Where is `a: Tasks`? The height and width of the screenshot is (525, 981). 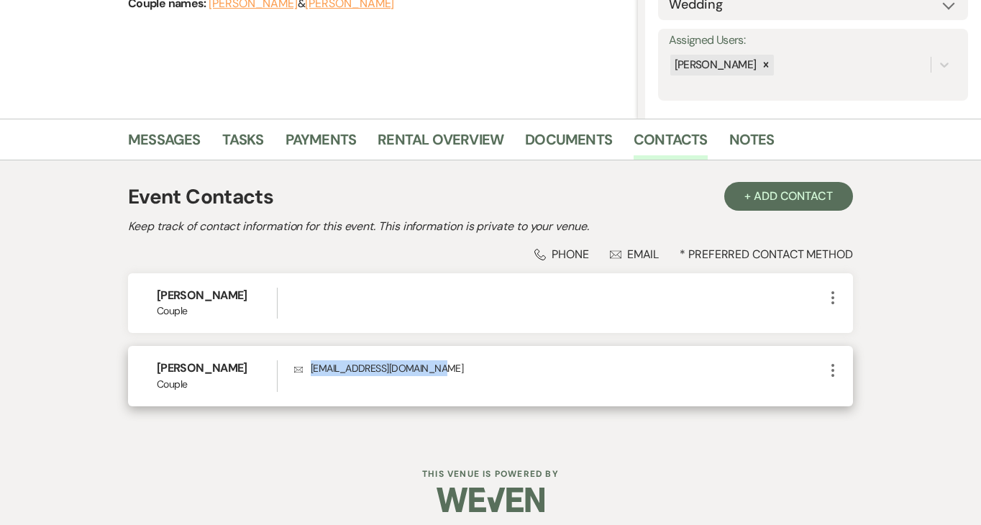 a: Tasks is located at coordinates (243, 144).